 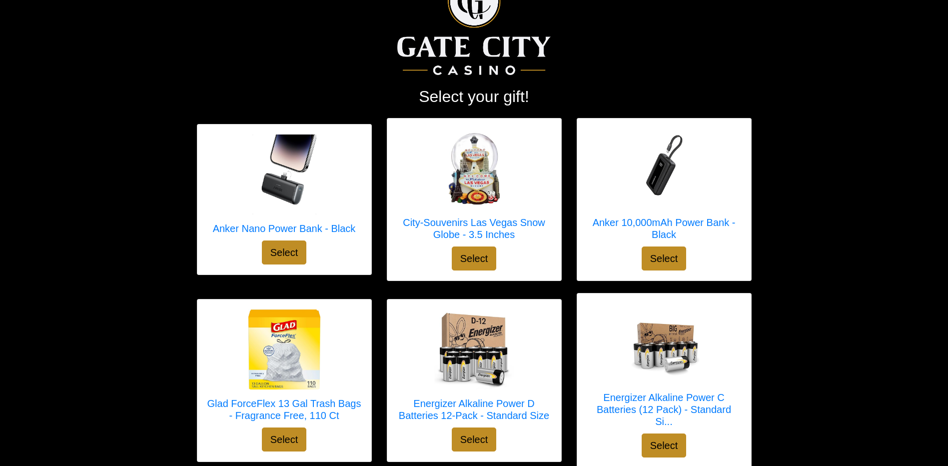 What do you see at coordinates (474, 187) in the screenshot?
I see `a: City-Souvenirs Las Vegas Snow Globe - 3.5 Inches City-Souvenirs Las Vegas Snow Globe - 3.5 Inches` at bounding box center [474, 187].